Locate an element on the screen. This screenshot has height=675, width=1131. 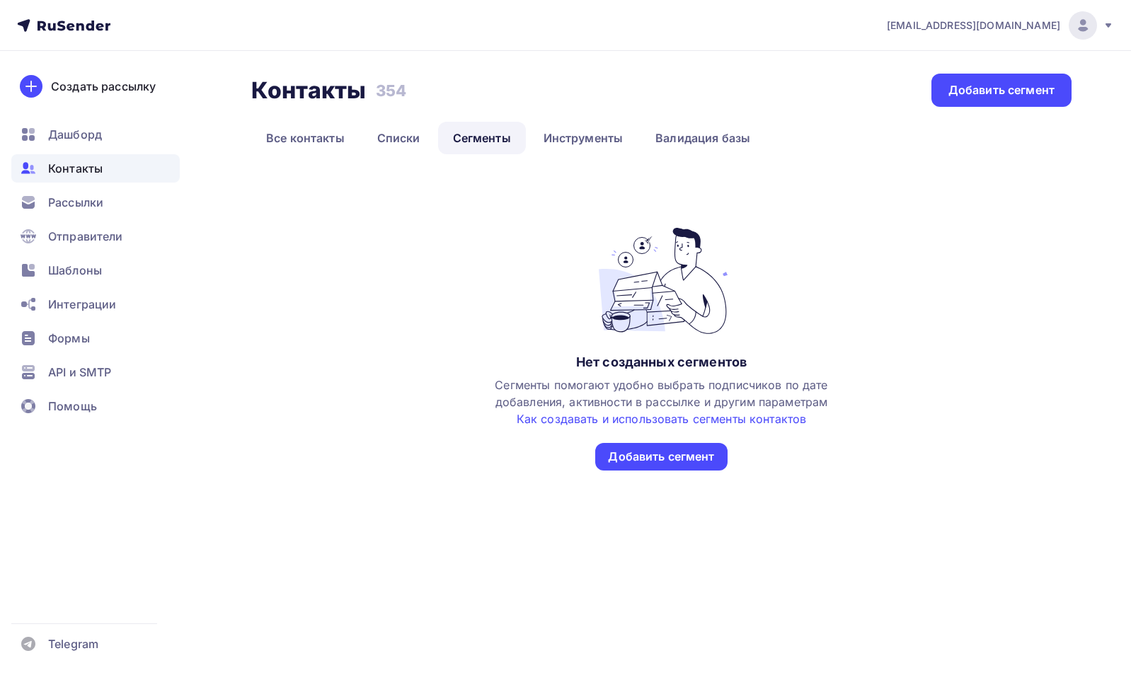
span: Интеграции is located at coordinates (82, 304).